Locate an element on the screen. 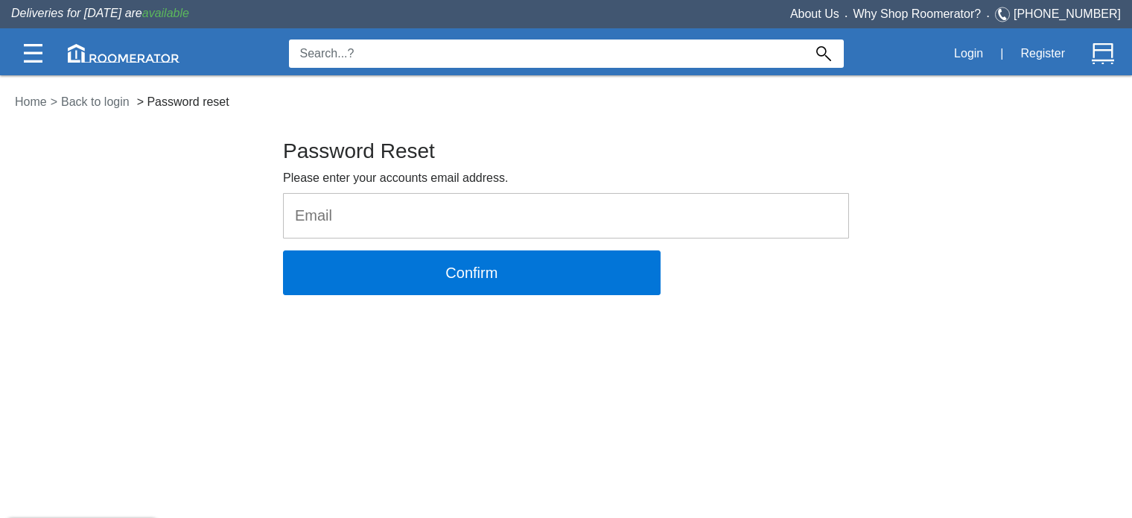 The height and width of the screenshot is (518, 1132). button: Register is located at coordinates (1043, 54).